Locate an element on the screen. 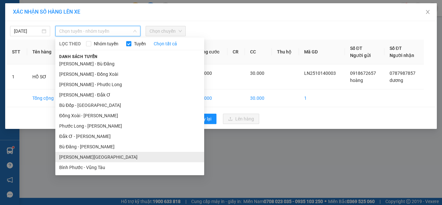 The width and height of the screenshot is (442, 205). div: VP Bình Triệu is located at coordinates (73, 13).